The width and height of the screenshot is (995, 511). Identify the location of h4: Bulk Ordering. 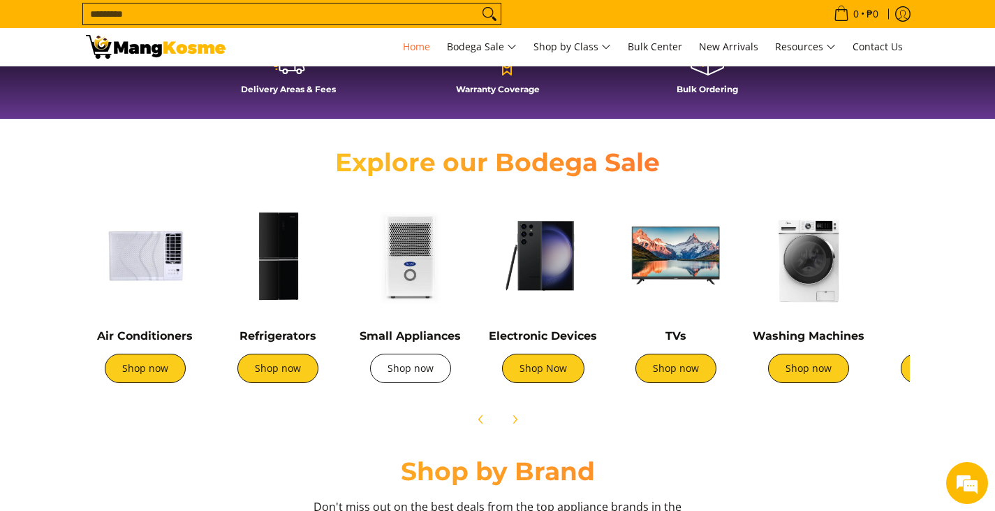
(708, 89).